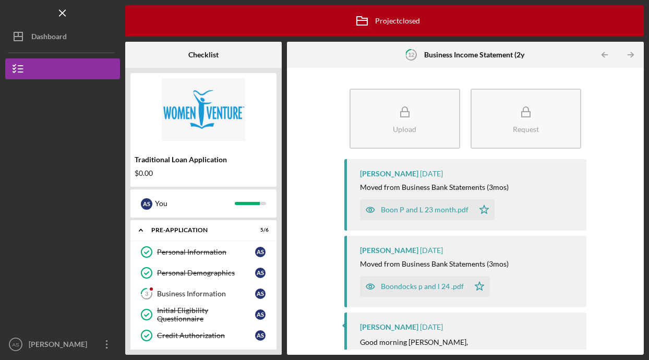  I want to click on a: Dashboard, so click(63, 37).